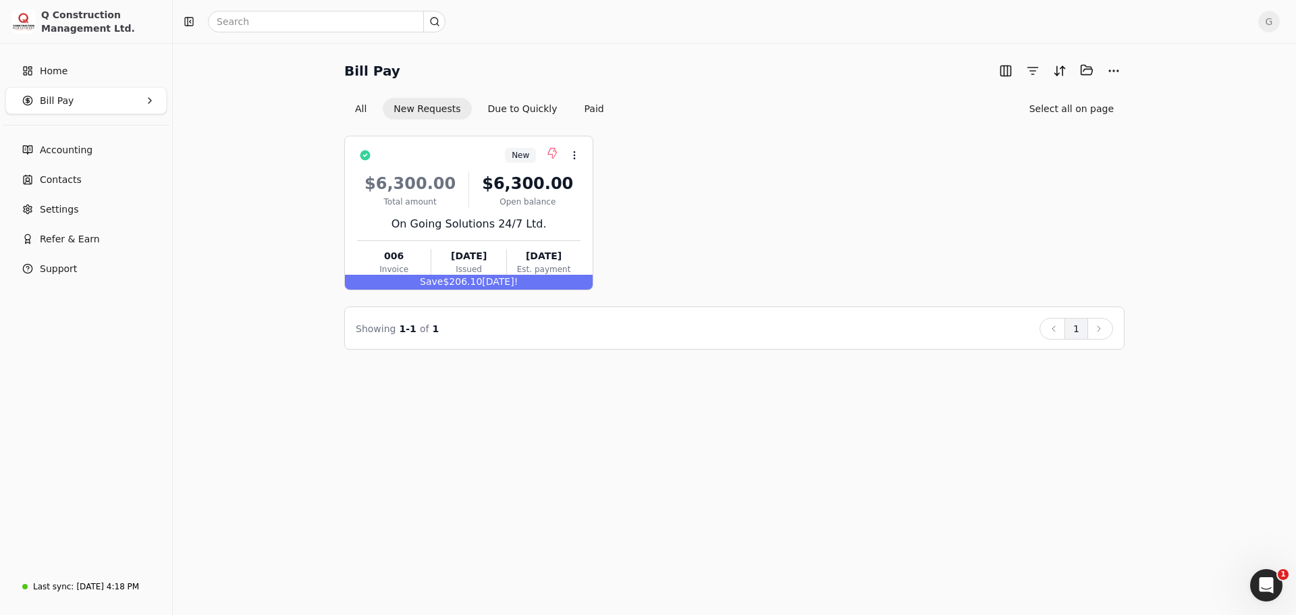 The height and width of the screenshot is (615, 1296). What do you see at coordinates (527, 202) in the screenshot?
I see `div: Open balance` at bounding box center [527, 202].